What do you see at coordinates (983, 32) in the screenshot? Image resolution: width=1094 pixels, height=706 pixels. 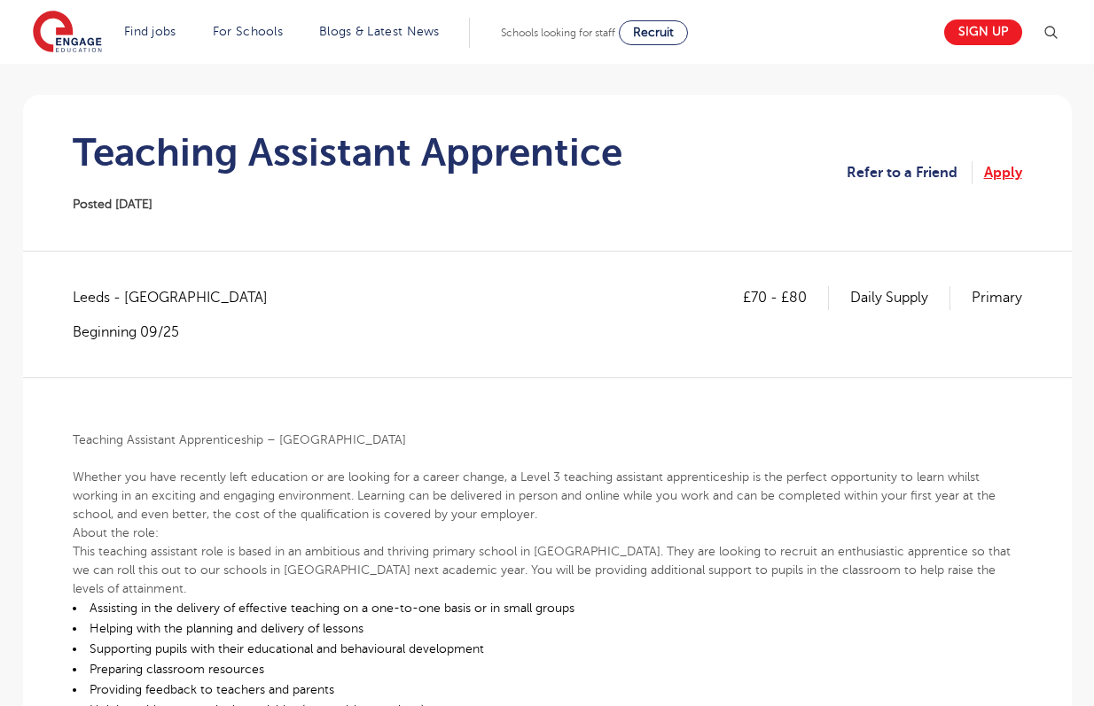 I see `a: Sign up` at bounding box center [983, 32].